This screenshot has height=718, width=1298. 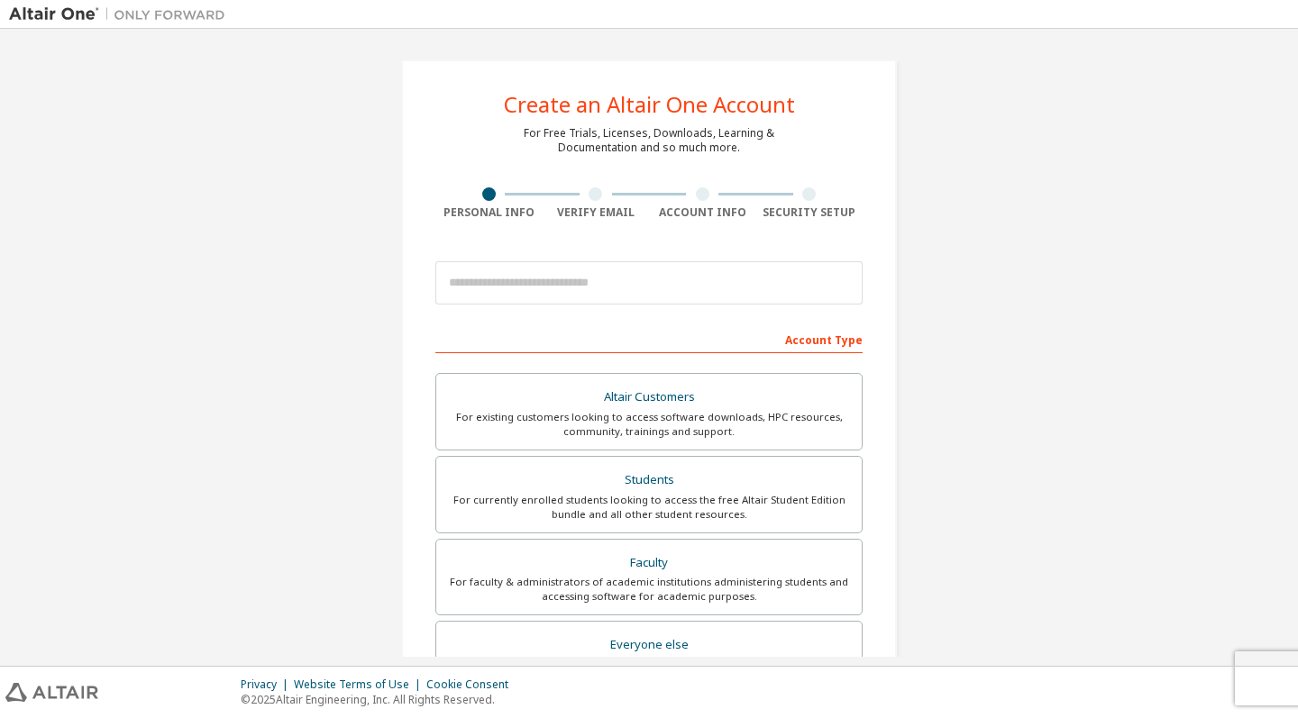 What do you see at coordinates (51, 692) in the screenshot?
I see `img: altair_logo.svg` at bounding box center [51, 692].